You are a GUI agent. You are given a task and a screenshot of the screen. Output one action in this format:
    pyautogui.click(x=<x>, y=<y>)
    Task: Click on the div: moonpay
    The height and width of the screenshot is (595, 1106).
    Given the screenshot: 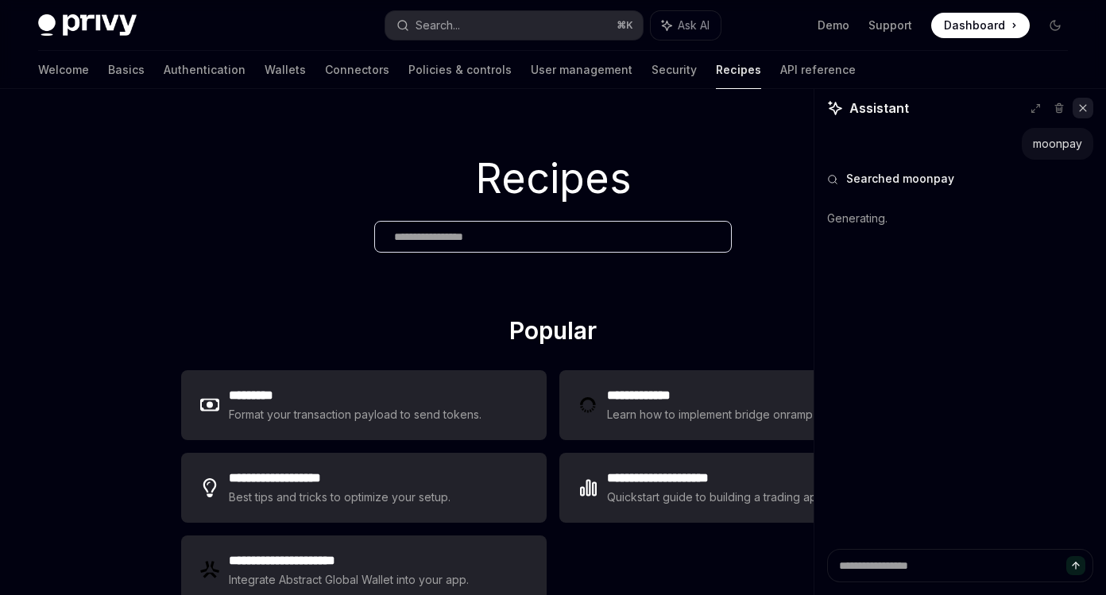 What is the action you would take?
    pyautogui.click(x=1058, y=144)
    